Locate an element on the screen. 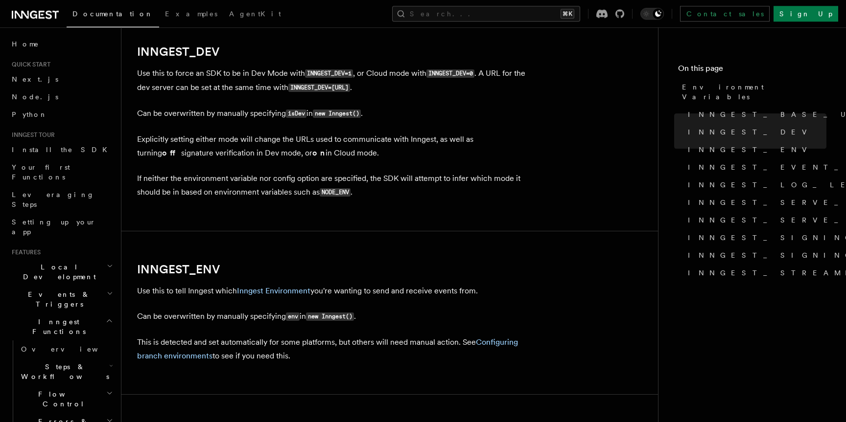  strong: off is located at coordinates (171, 153).